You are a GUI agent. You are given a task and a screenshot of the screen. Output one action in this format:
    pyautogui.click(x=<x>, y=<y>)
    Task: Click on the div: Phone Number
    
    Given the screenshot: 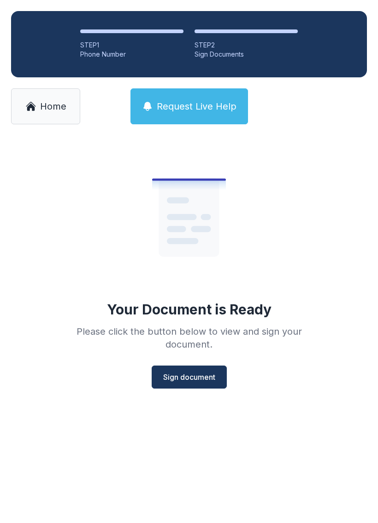 What is the action you would take?
    pyautogui.click(x=132, y=54)
    